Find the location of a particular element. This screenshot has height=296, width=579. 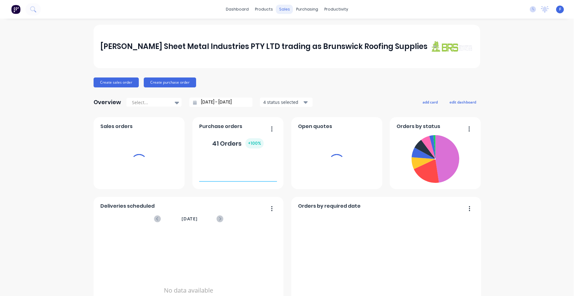

div: 41 Orders is located at coordinates (238, 143).